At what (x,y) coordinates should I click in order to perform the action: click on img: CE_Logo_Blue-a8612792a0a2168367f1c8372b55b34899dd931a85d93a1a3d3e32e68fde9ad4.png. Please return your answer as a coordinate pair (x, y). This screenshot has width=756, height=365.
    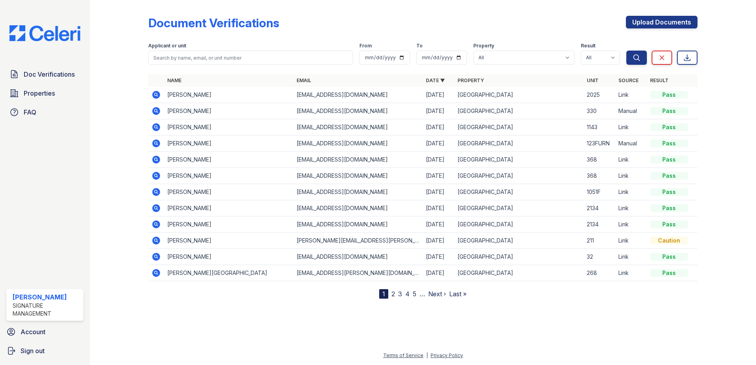
    Looking at the image, I should click on (45, 33).